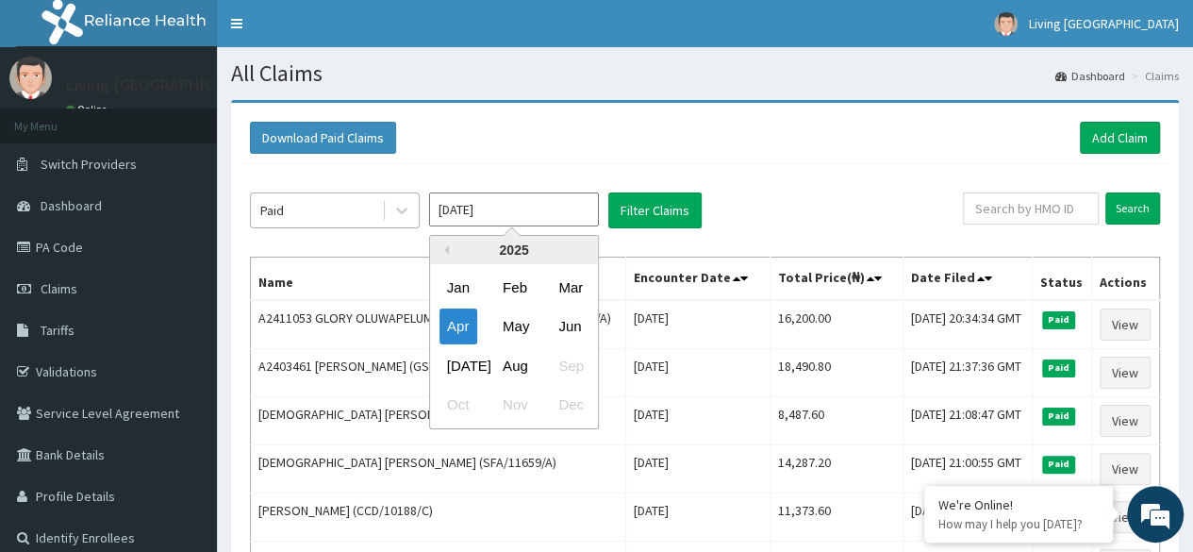  I want to click on button: Previous Year, so click(444, 250).